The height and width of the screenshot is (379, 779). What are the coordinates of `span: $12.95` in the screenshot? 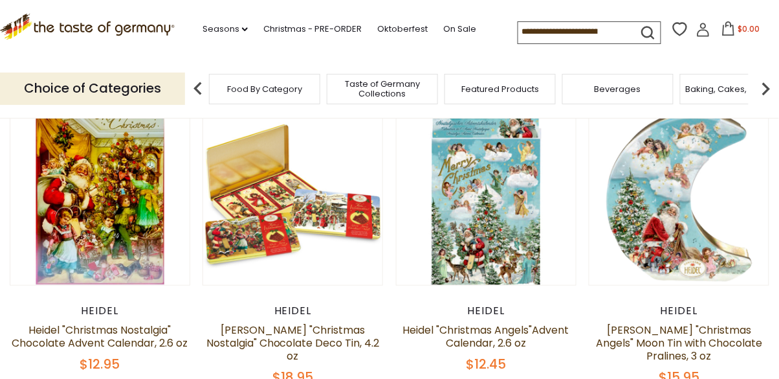 It's located at (100, 364).